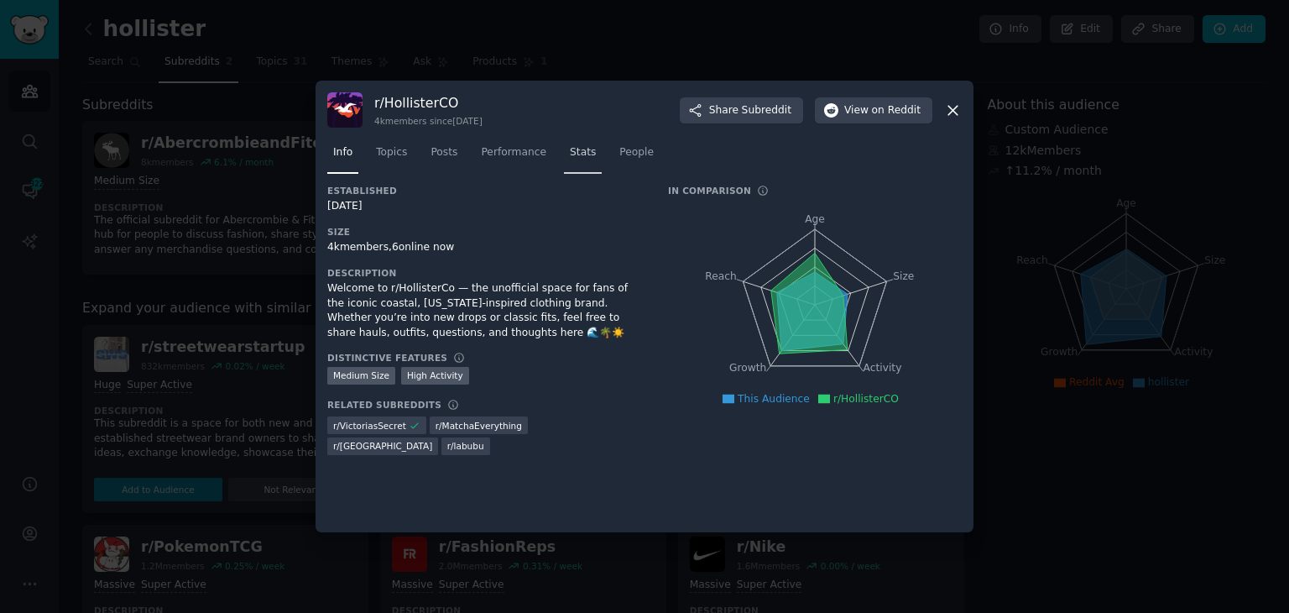 The height and width of the screenshot is (613, 1289). I want to click on div: 4k members, 6 online now, so click(486, 248).